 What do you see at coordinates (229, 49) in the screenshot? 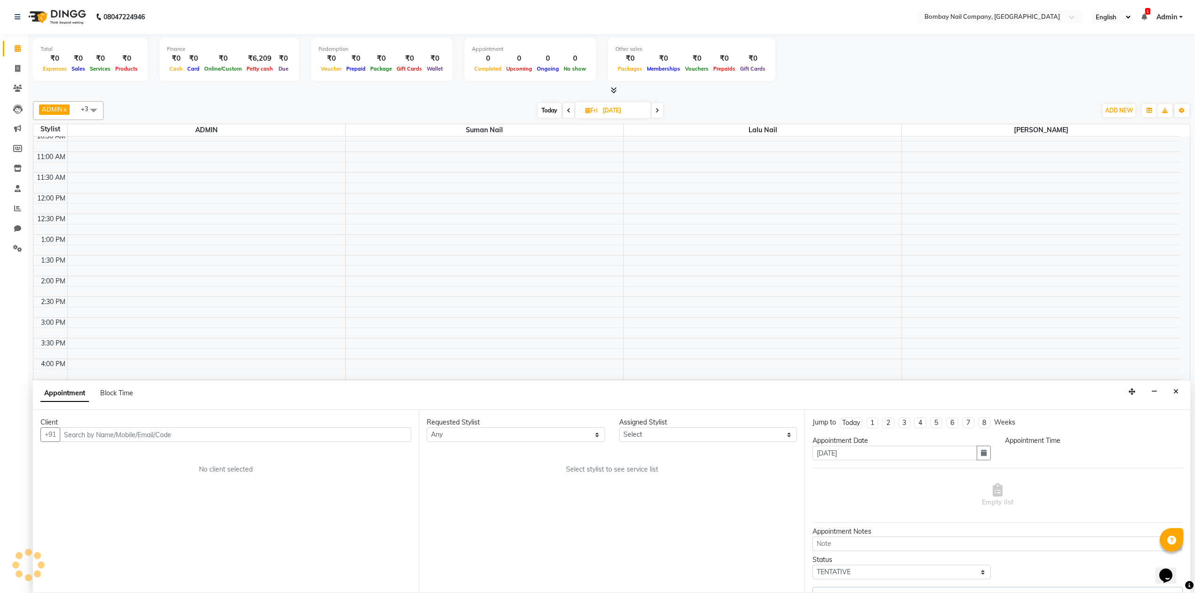
I see `div: Finance` at bounding box center [229, 49].